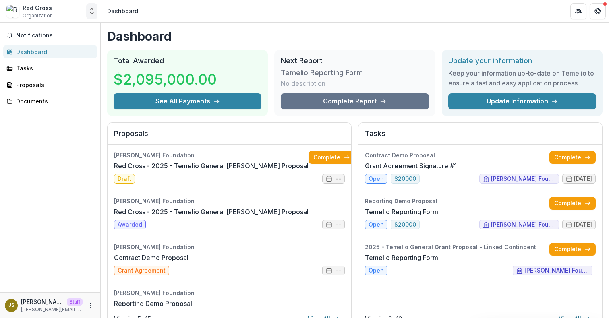 This screenshot has width=609, height=318. I want to click on h2: Proposals, so click(229, 137).